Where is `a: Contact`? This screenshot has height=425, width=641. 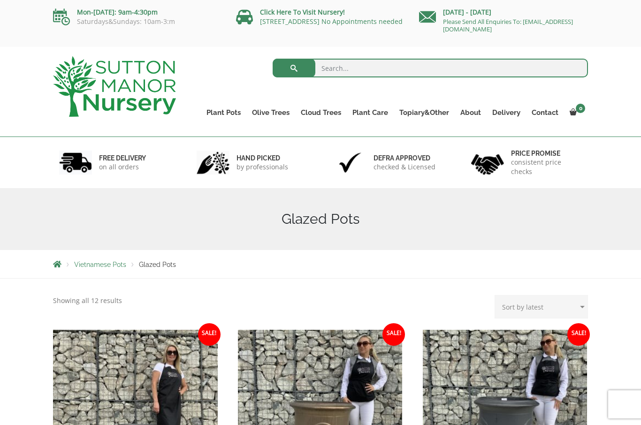
a: Contact is located at coordinates (545, 113).